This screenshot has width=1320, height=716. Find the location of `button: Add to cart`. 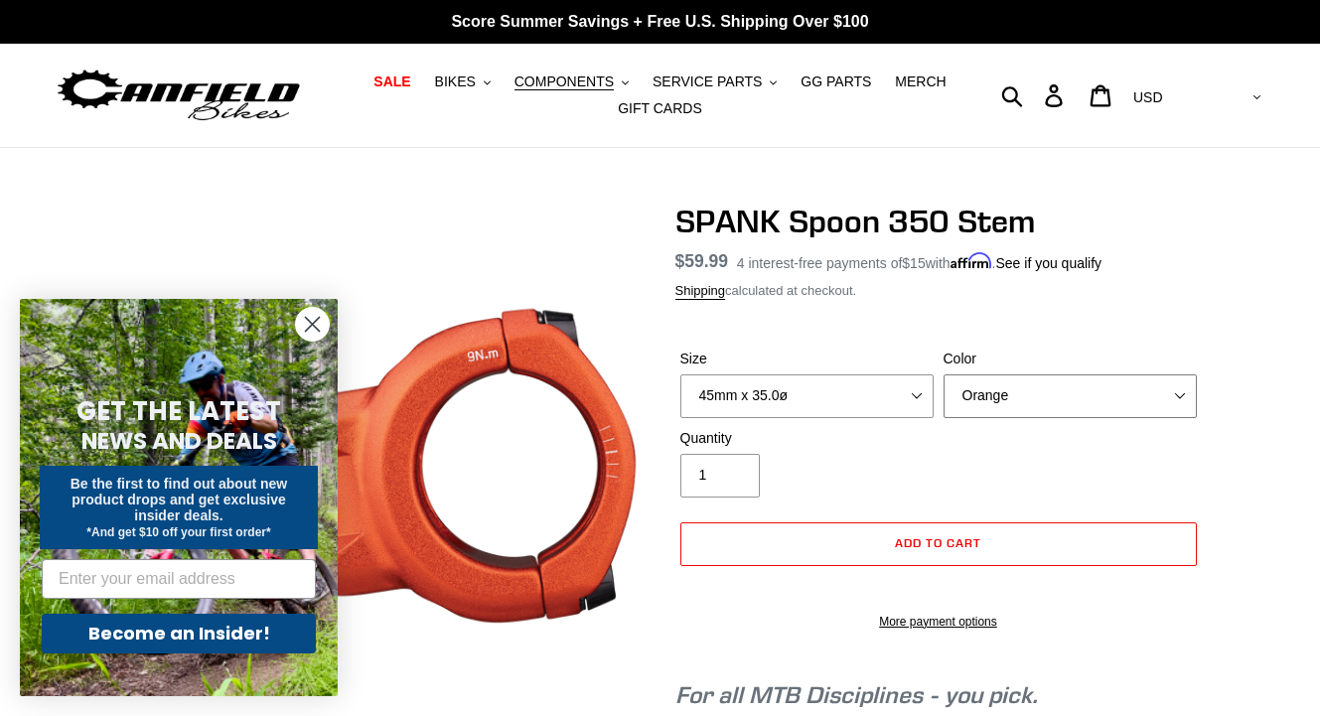

button: Add to cart is located at coordinates (939, 544).